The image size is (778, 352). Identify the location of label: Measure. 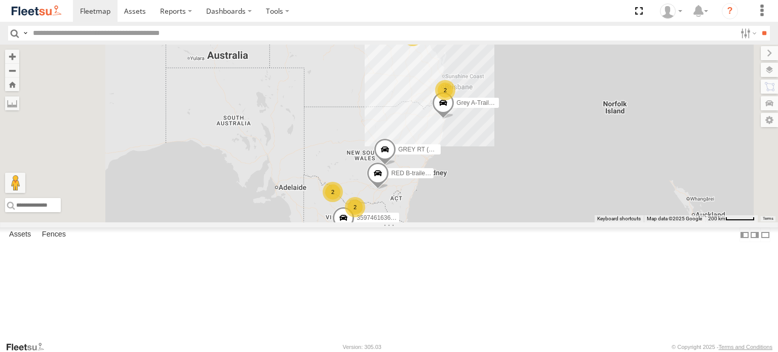
(12, 103).